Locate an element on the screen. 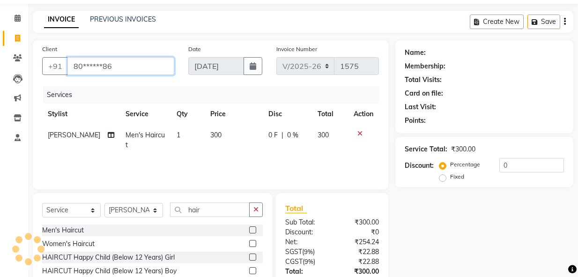 This screenshot has height=277, width=578. div: ₹254.24 is located at coordinates (359, 242).